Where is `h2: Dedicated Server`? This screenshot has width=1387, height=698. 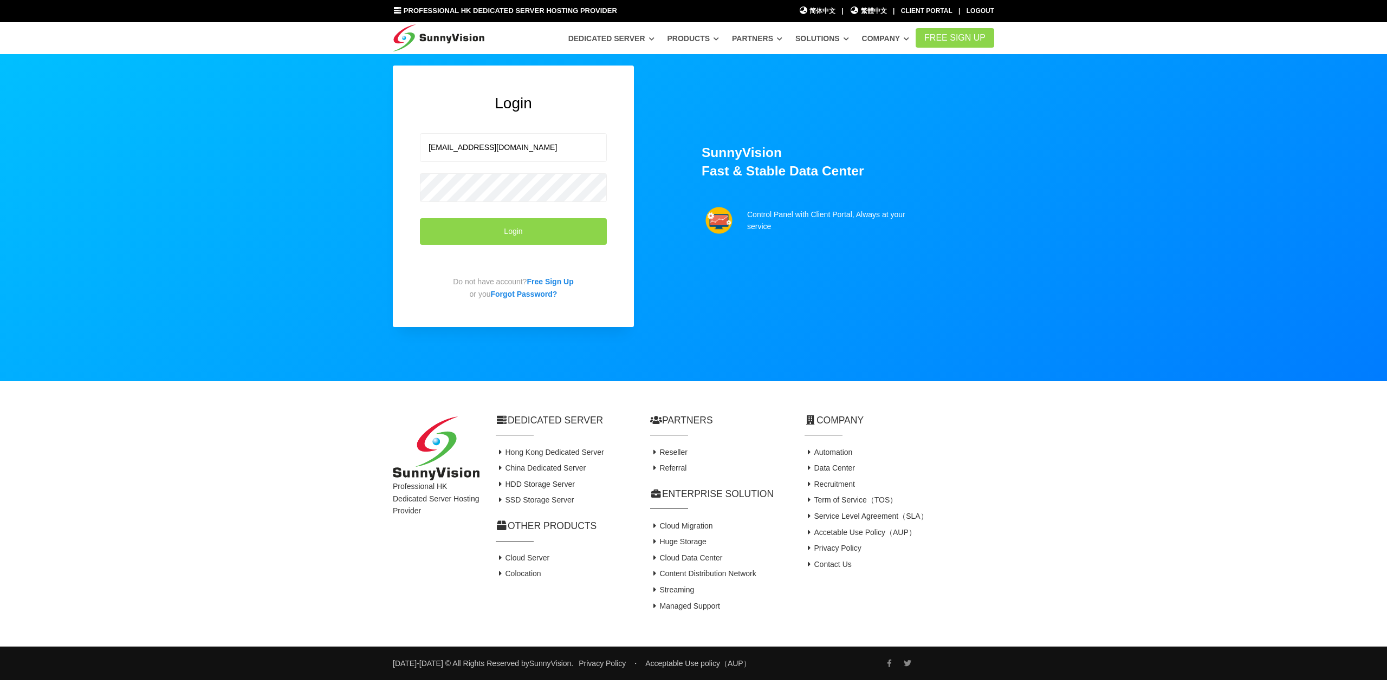 h2: Dedicated Server is located at coordinates (564, 420).